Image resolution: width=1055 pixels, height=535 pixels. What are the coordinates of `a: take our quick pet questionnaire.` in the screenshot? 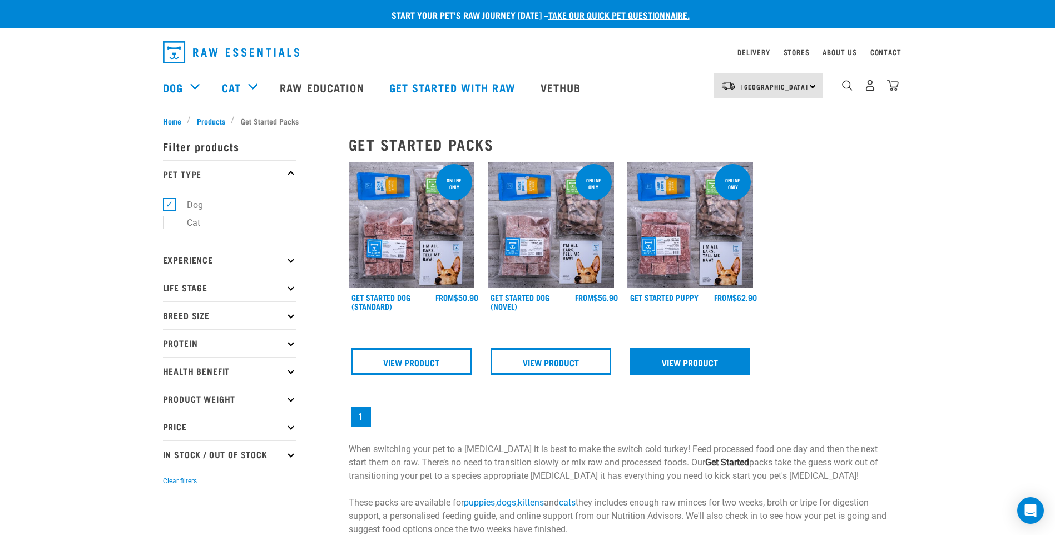 It's located at (619, 14).